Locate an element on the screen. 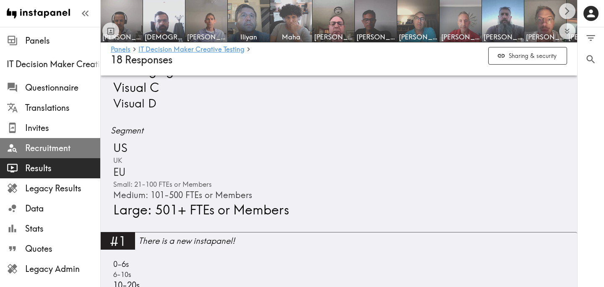 This screenshot has height=287, width=604. button: Toggle between responses and questions is located at coordinates (111, 31).